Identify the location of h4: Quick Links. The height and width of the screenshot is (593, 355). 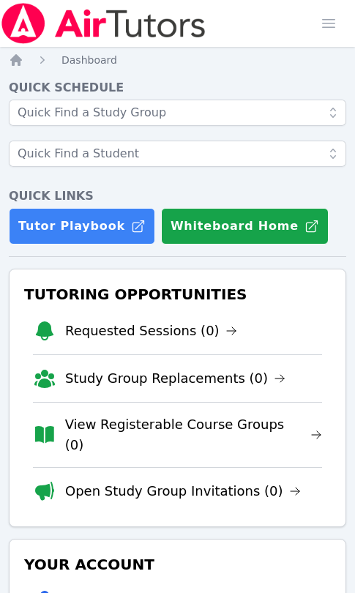
(177, 196).